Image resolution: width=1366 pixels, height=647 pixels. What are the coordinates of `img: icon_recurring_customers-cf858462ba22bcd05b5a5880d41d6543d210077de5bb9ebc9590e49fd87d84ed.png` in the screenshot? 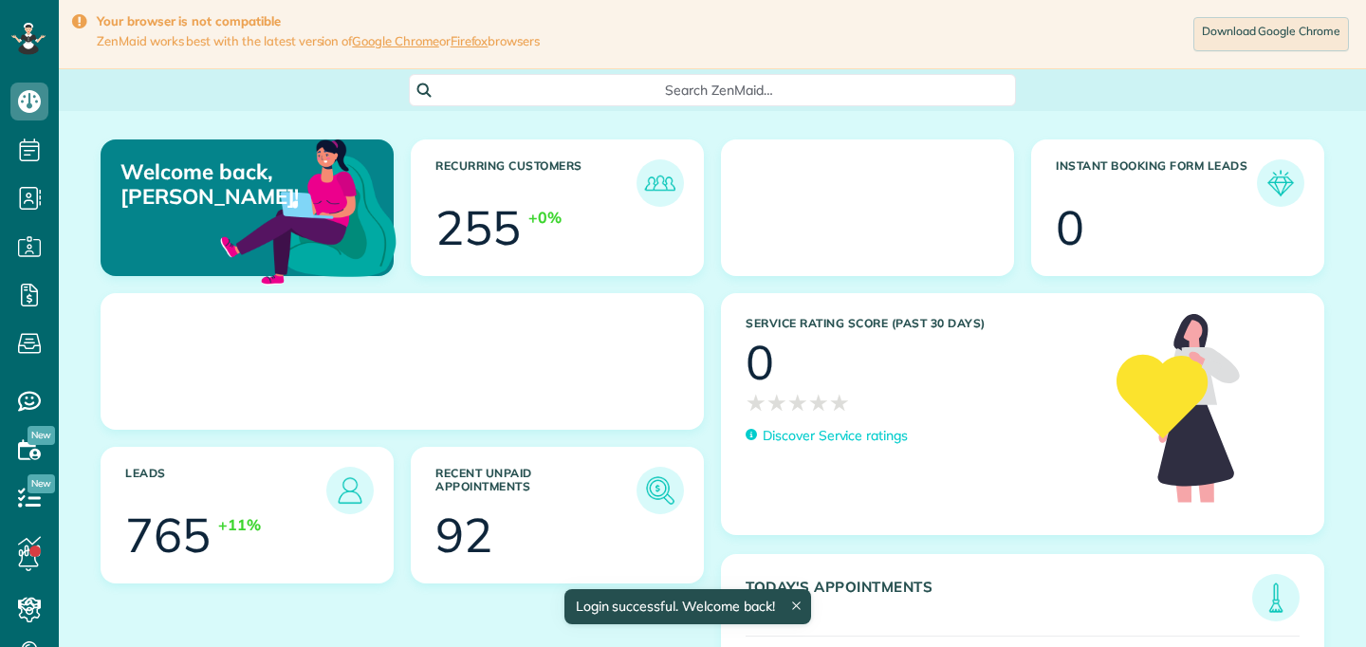 It's located at (660, 183).